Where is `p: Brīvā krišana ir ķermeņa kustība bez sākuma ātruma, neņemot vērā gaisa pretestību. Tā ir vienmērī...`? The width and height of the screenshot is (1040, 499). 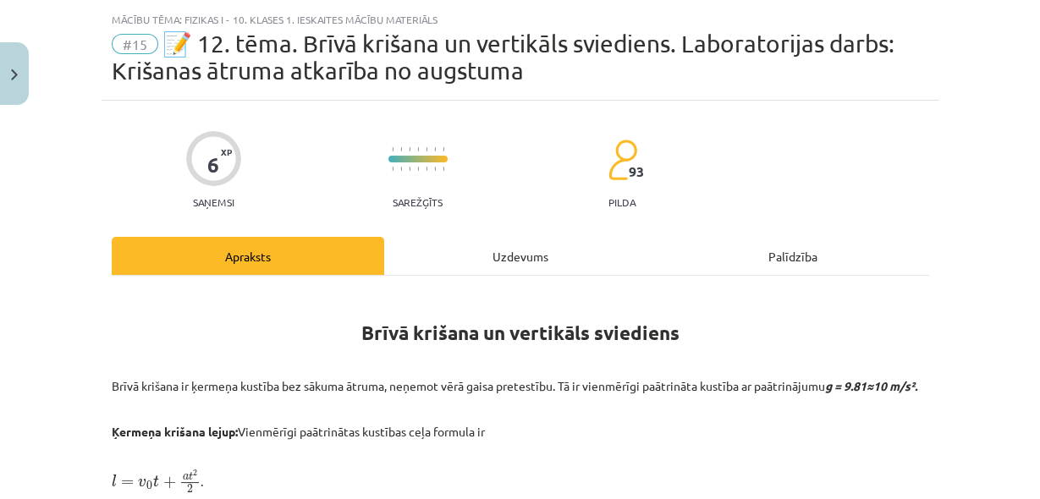
p: Brīvā krišana ir ķermeņa kustība bez sākuma ātruma, neņemot vērā gaisa pretestību. Tā ir vienmērī... is located at coordinates (520, 386).